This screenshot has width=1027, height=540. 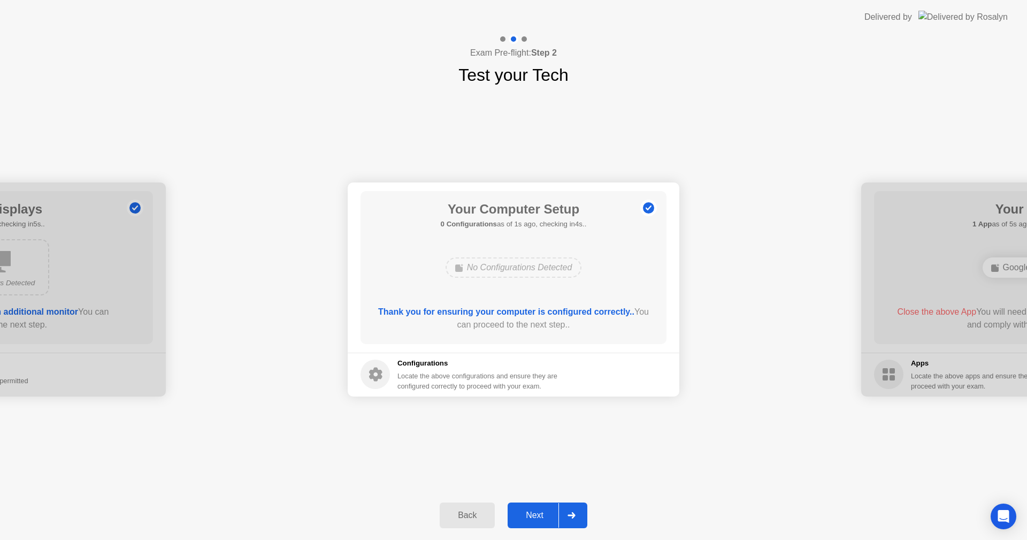 What do you see at coordinates (478, 381) in the screenshot?
I see `div: Locate the above configurations and ensure they are configured correctly to proceed with your exam.` at bounding box center [478, 381].